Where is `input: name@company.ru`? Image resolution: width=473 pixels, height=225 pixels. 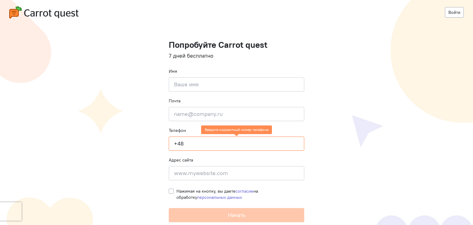
input: name@company.ru is located at coordinates (236, 114).